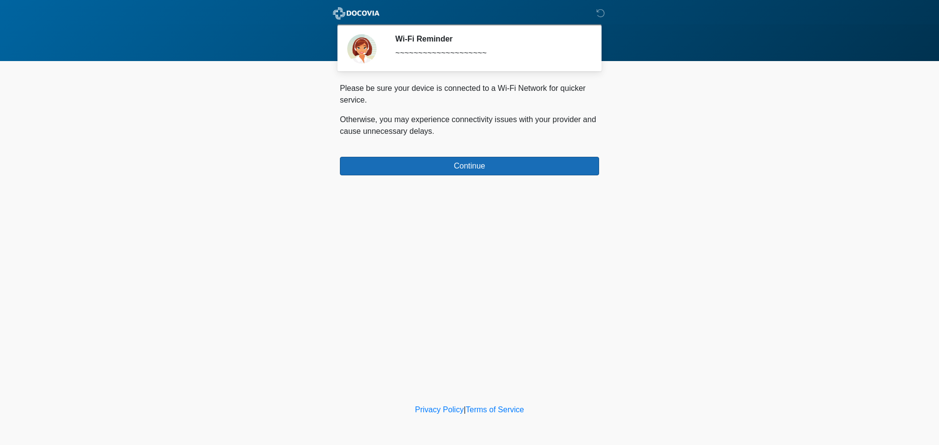 The width and height of the screenshot is (939, 445). I want to click on img: ABC Med Spa- GFEase Logo, so click(356, 13).